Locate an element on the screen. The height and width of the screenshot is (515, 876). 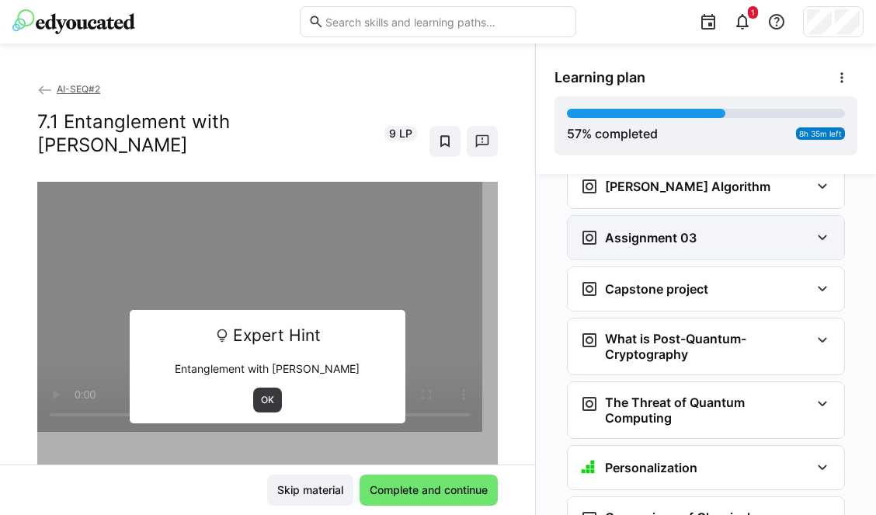
button: OK is located at coordinates (267, 400).